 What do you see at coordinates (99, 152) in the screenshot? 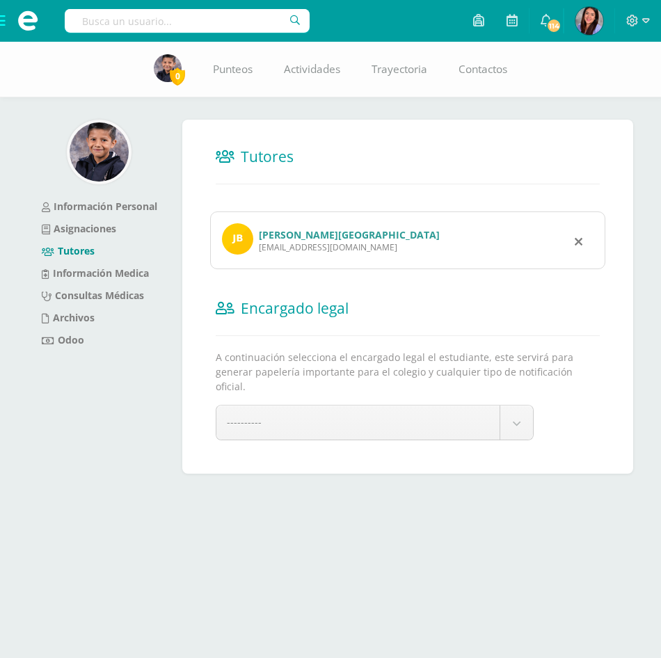
I see `img: cc398989e4eebf5f5d67d24742073421.png` at bounding box center [99, 152].